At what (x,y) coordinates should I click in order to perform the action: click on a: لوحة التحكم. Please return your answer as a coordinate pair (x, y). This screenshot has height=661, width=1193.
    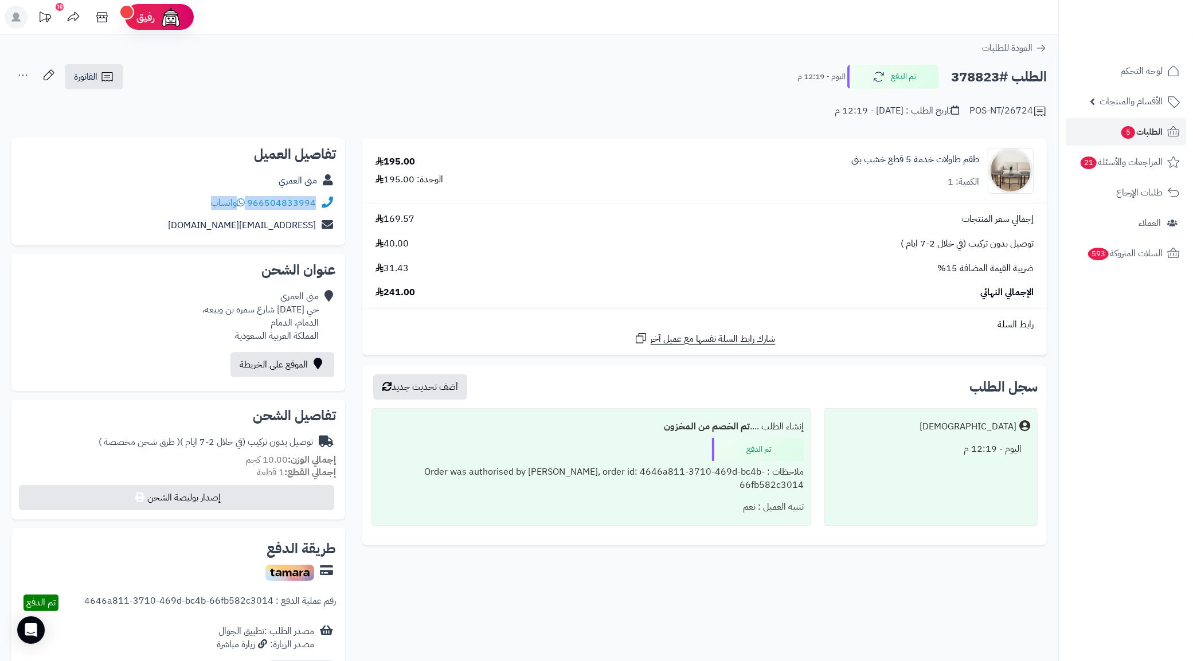
    Looking at the image, I should click on (1126, 71).